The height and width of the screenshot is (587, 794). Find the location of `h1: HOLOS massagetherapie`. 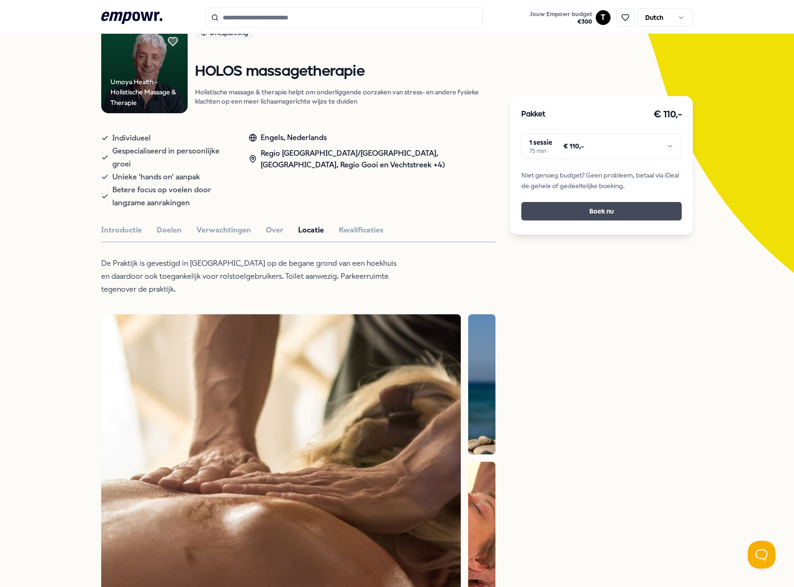

h1: HOLOS massagetherapie is located at coordinates (345, 72).